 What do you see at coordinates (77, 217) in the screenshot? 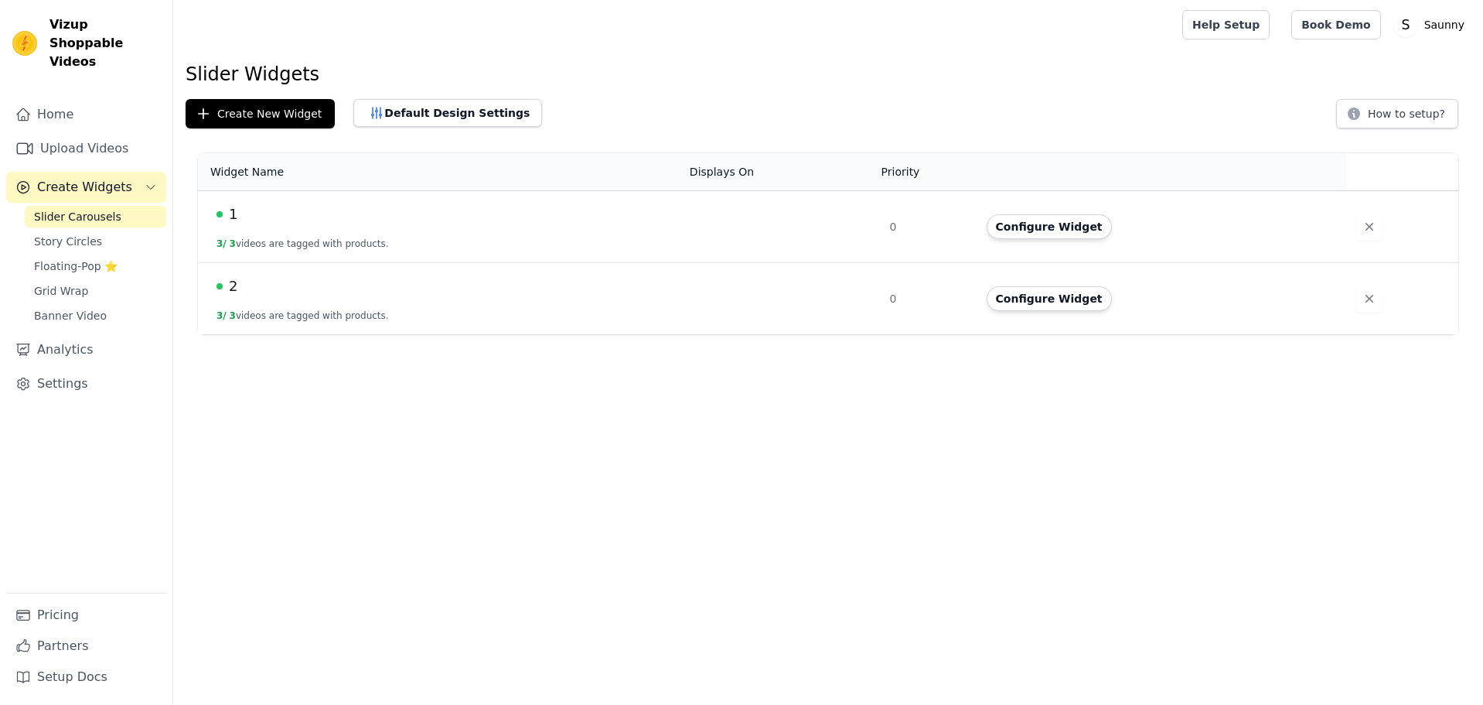
I see `span: Slider Carousels` at bounding box center [77, 217].